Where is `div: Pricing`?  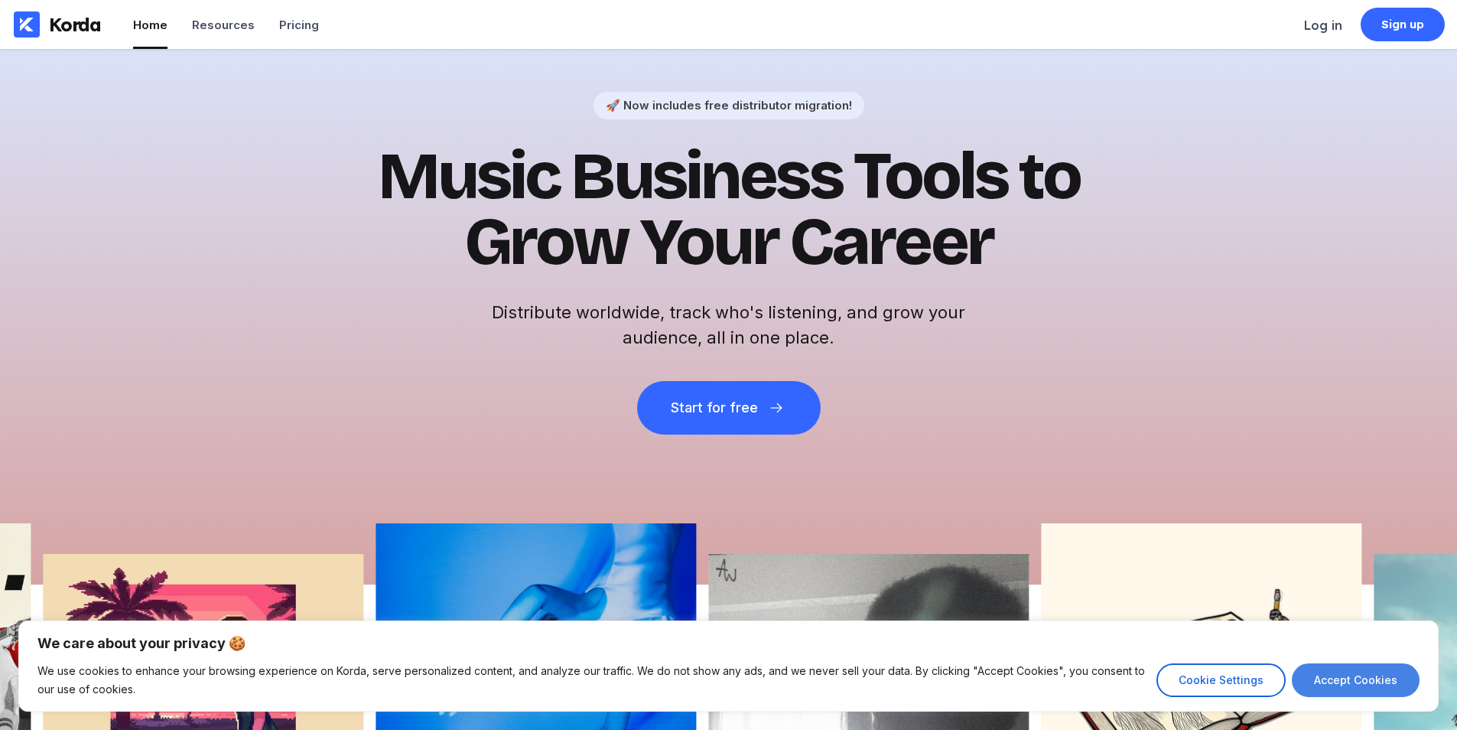 div: Pricing is located at coordinates (299, 24).